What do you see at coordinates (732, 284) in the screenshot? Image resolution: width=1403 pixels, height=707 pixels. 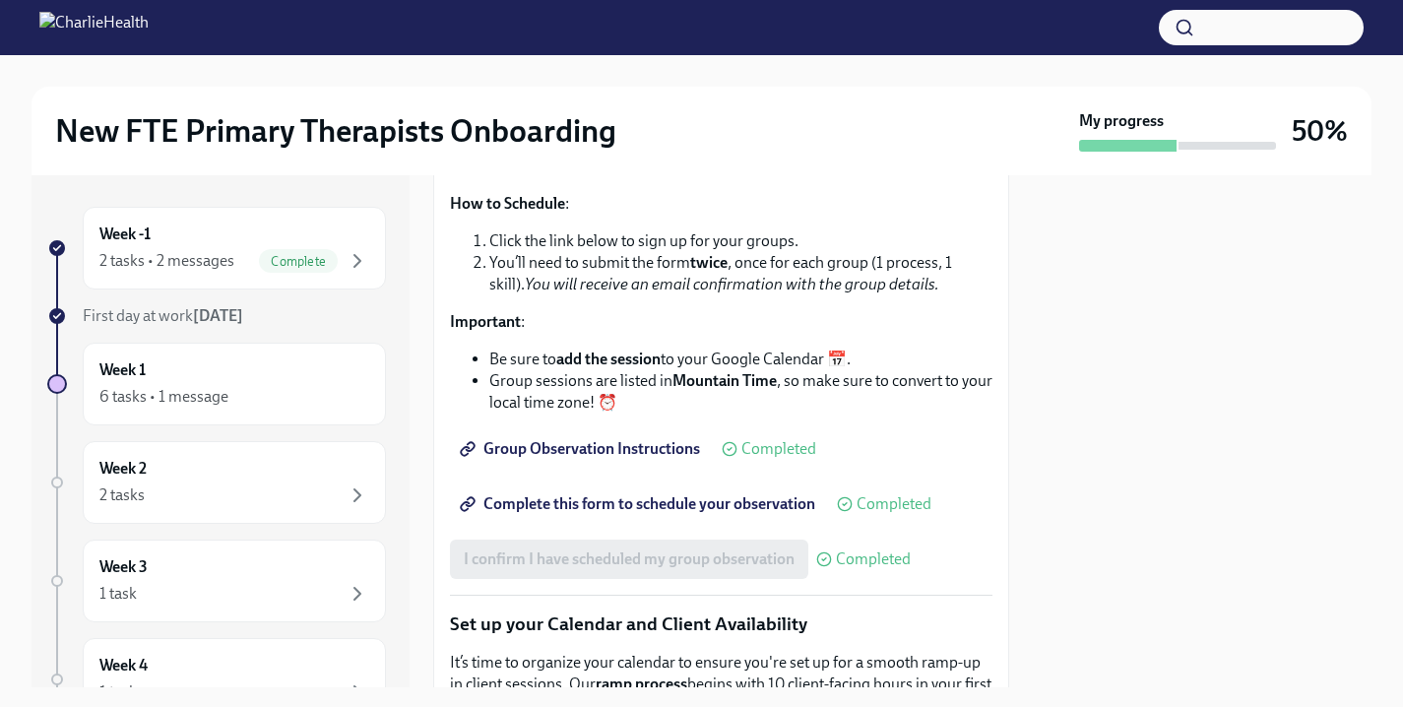 I see `em: You will receive an email confirmation with the group details.` at bounding box center [732, 284].